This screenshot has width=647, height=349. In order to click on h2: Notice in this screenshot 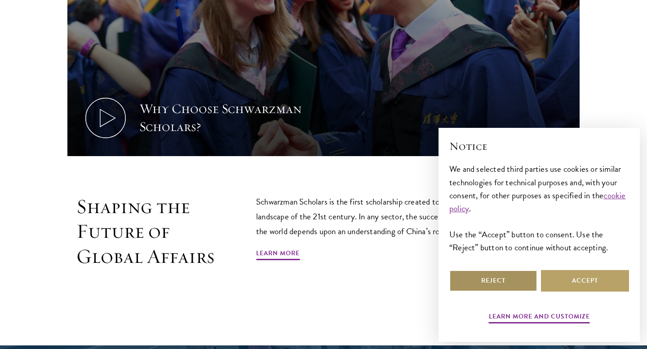, I will do `click(539, 146)`.